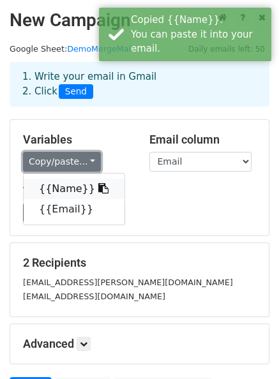  What do you see at coordinates (139, 84) in the screenshot?
I see `div: 1. Write your email in Gmail 2. Click` at bounding box center [139, 84].